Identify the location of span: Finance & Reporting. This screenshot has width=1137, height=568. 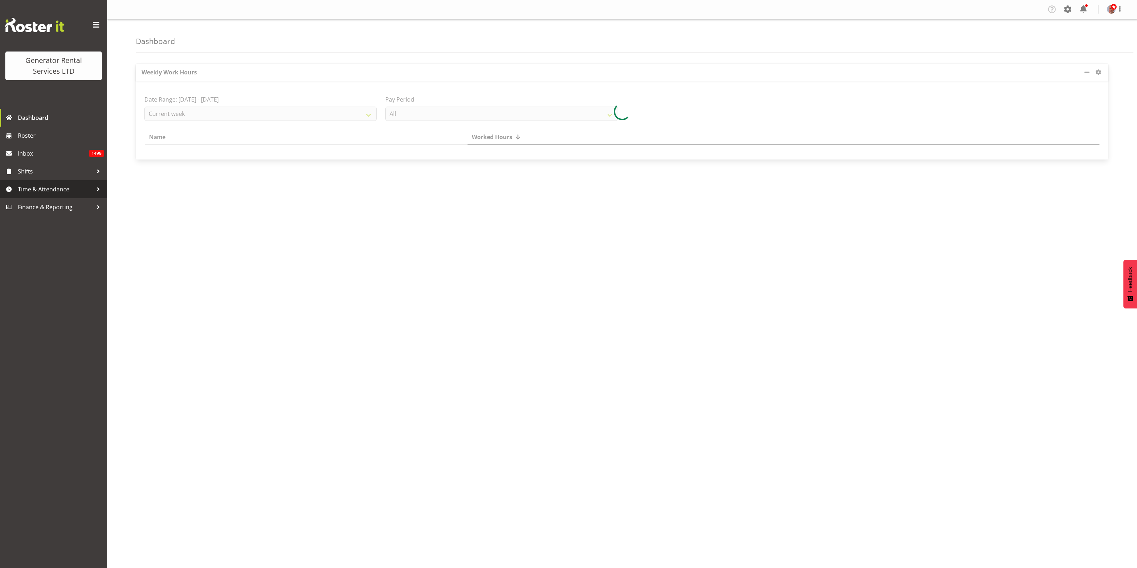
(55, 207).